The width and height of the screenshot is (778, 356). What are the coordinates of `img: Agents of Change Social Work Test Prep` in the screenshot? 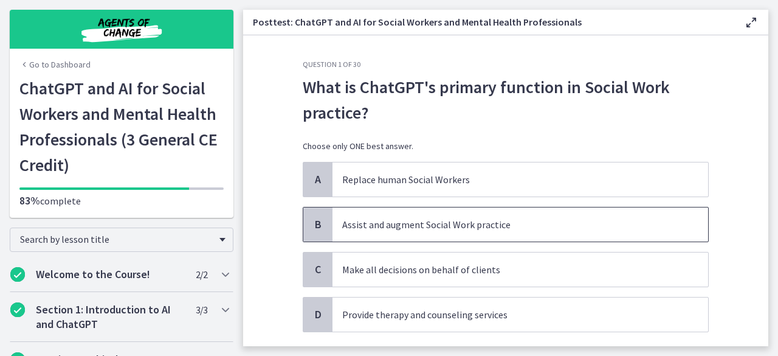 It's located at (122, 29).